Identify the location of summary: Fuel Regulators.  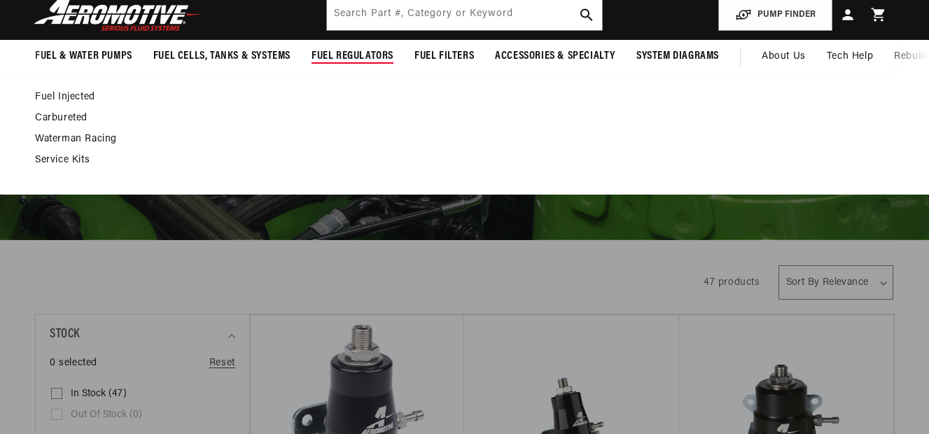
(352, 56).